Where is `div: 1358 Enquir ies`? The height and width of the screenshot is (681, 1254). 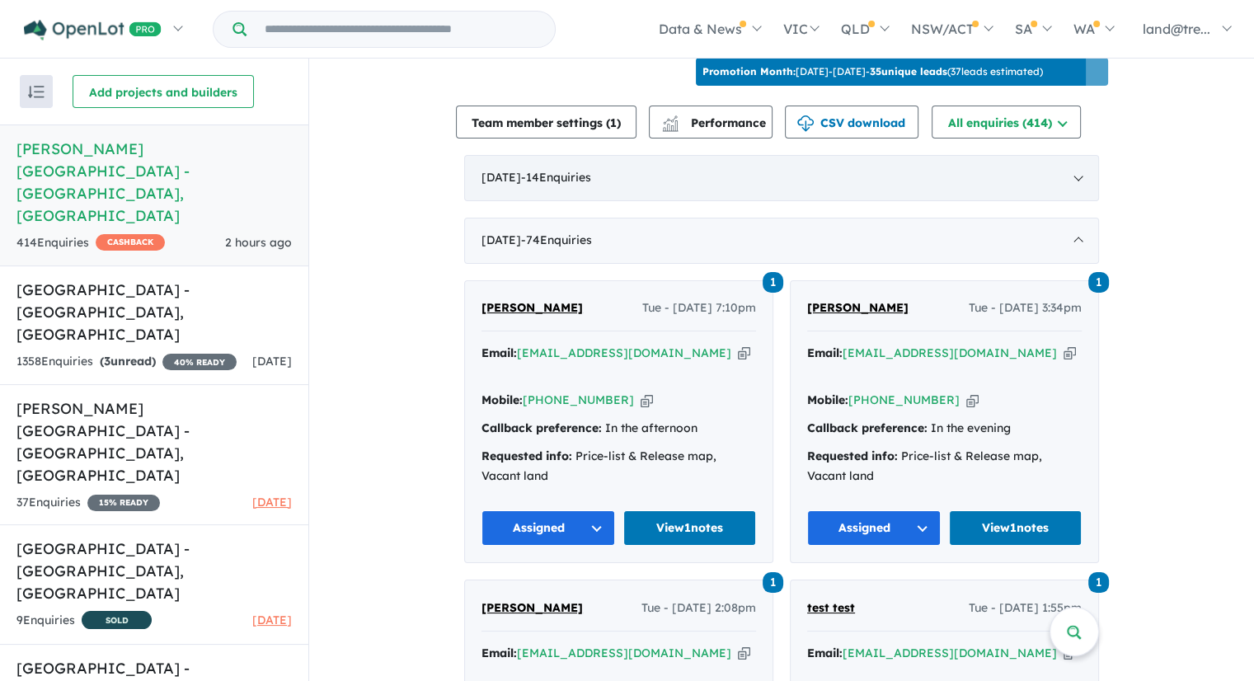 div: 1358 Enquir ies is located at coordinates (126, 362).